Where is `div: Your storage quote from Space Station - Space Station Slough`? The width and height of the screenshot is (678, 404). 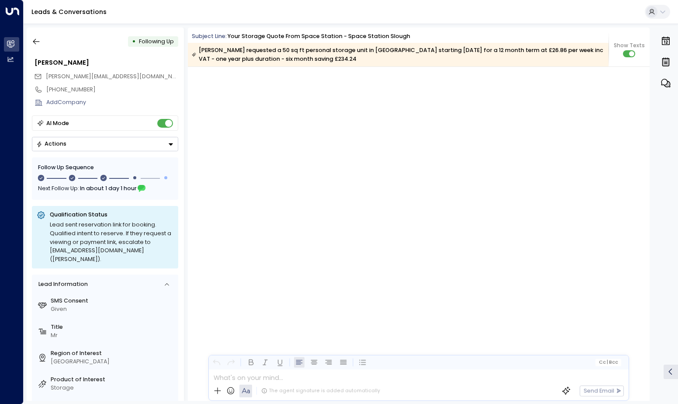 div: Your storage quote from Space Station - Space Station Slough is located at coordinates (319, 36).